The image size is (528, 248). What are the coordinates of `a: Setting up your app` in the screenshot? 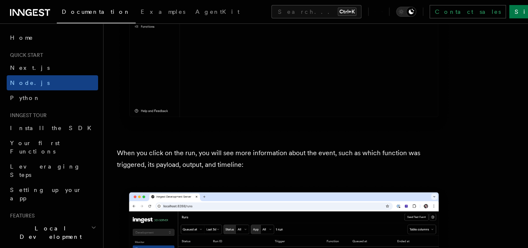 It's located at (52, 194).